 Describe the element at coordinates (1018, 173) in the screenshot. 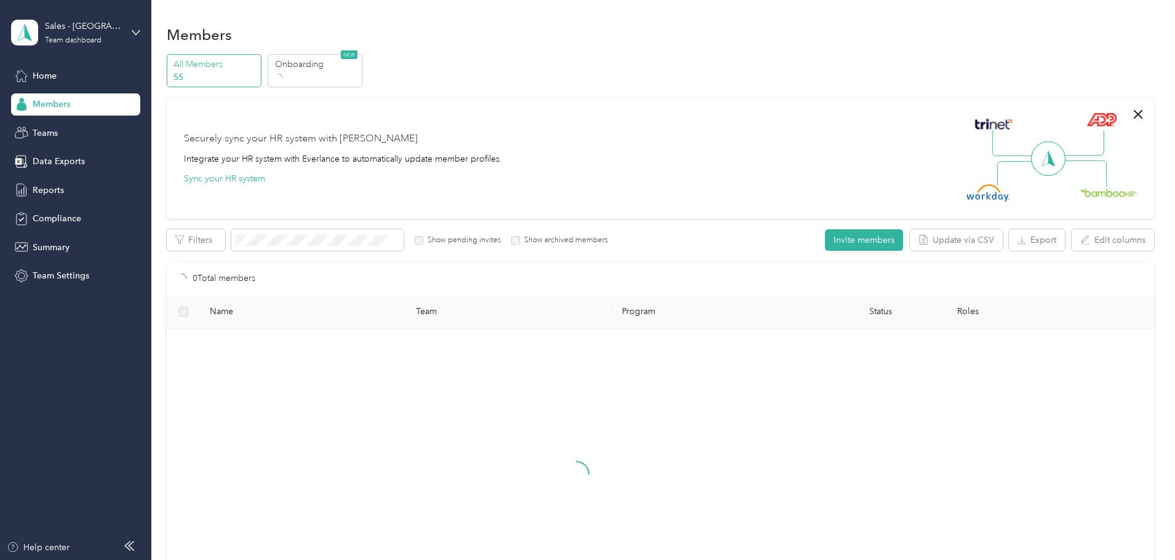

I see `img: Line Left Down` at that location.